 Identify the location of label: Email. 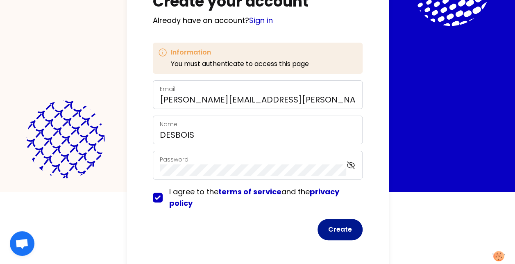
(168, 89).